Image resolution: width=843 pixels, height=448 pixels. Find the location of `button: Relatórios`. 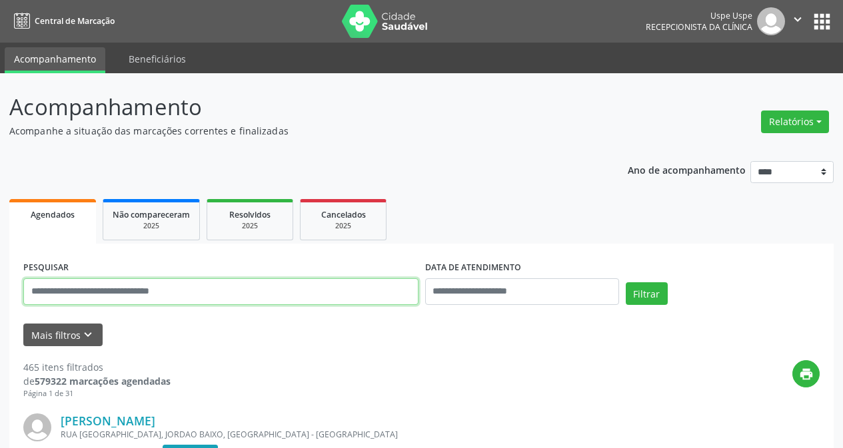

button: Relatórios is located at coordinates (795, 122).